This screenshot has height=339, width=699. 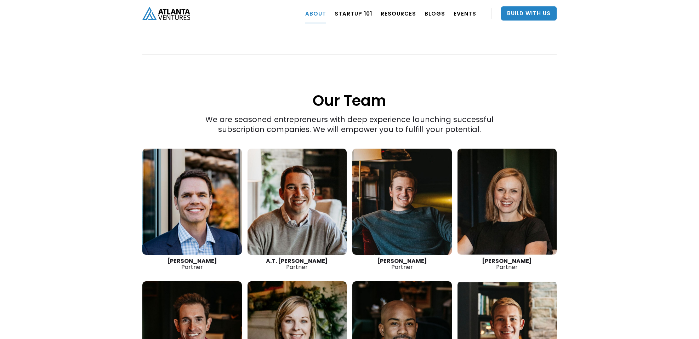 What do you see at coordinates (353, 13) in the screenshot?
I see `a: Startup 101` at bounding box center [353, 13].